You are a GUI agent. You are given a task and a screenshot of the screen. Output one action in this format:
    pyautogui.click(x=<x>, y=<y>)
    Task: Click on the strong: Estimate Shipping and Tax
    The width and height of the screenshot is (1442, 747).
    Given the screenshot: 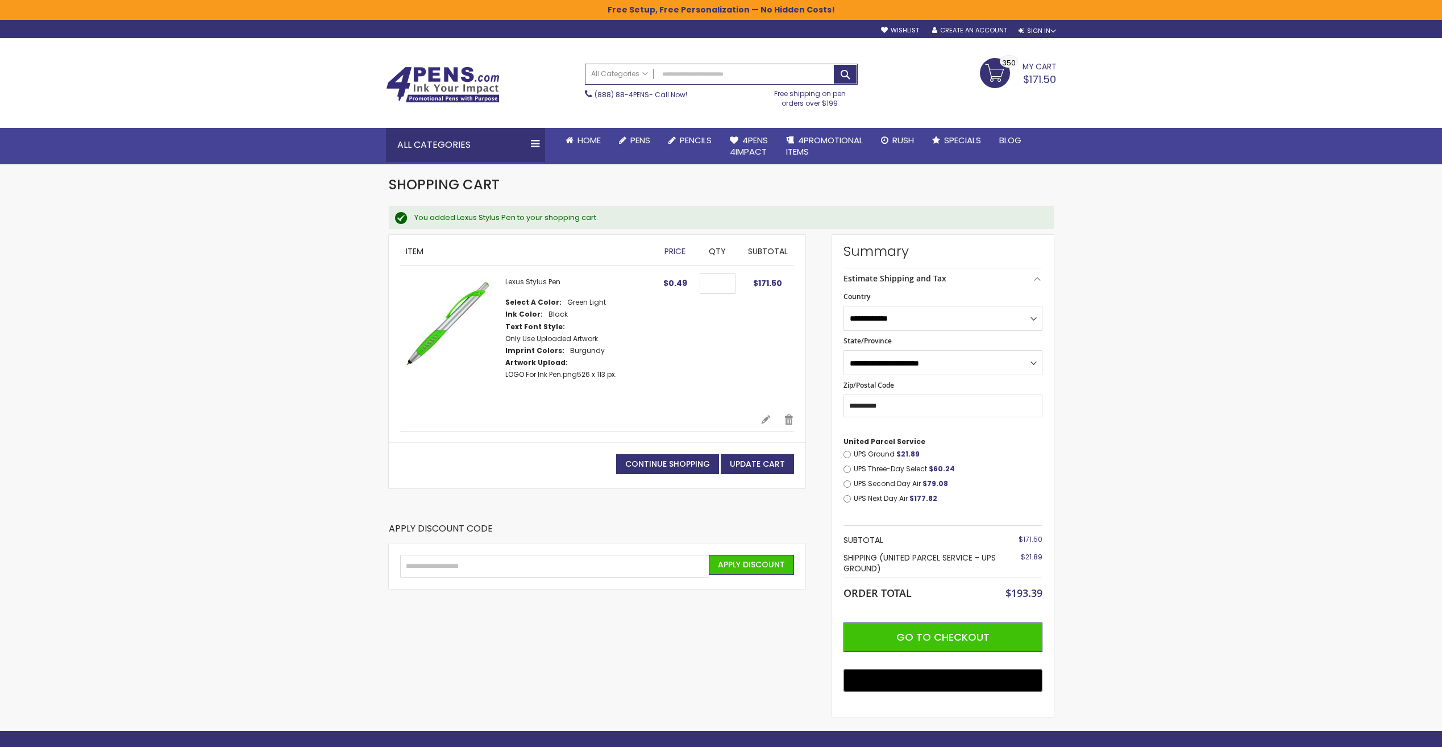 What is the action you would take?
    pyautogui.click(x=895, y=278)
    